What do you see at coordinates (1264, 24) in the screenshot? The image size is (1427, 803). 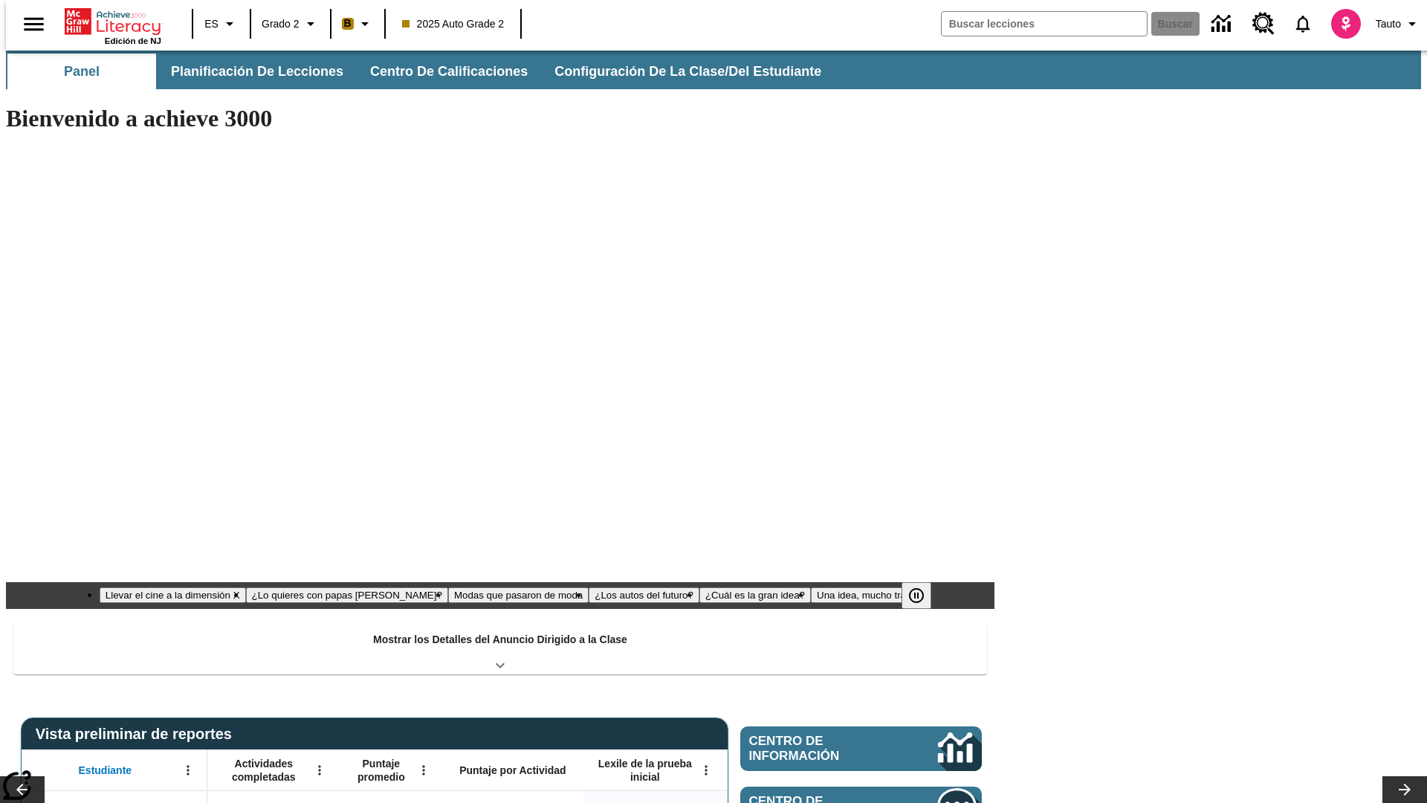 I see `a: Centro de recursos, Se abrirá en una pestaña nueva.` at bounding box center [1264, 24].